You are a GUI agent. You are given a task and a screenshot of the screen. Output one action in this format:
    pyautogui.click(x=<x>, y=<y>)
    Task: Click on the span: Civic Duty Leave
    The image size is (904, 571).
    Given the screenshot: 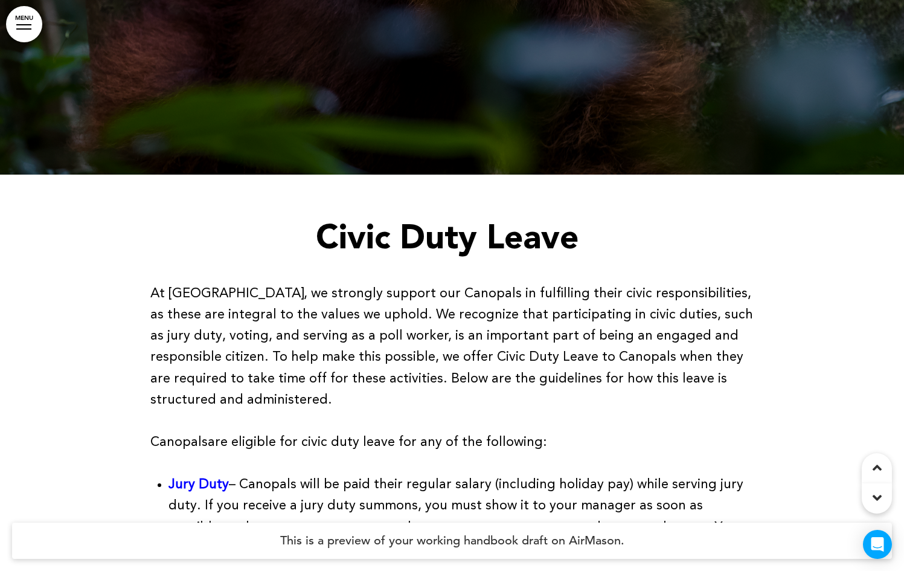 What is the action you would take?
    pyautogui.click(x=447, y=236)
    